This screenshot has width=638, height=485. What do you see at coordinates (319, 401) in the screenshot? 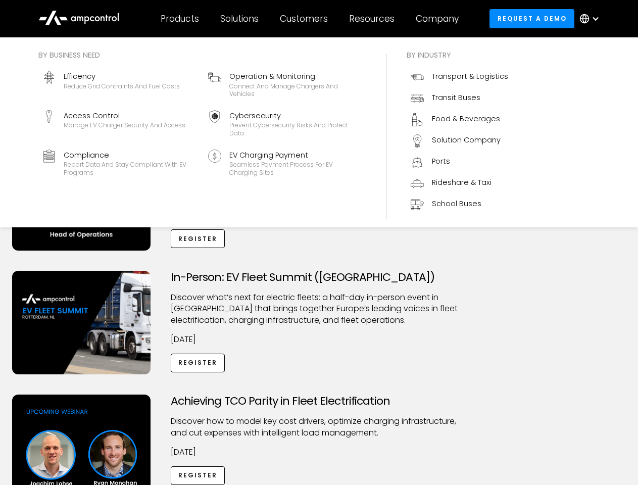
I see `h3: Achieving TCO Parity in Fleet Electrification` at bounding box center [319, 401].